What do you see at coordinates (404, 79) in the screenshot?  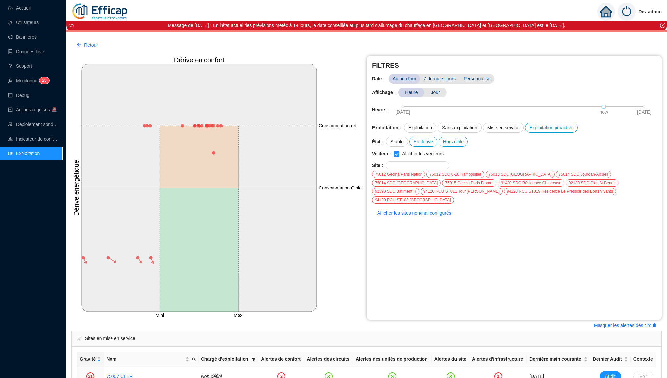 I see `span: Aujourd'hui` at bounding box center [404, 79].